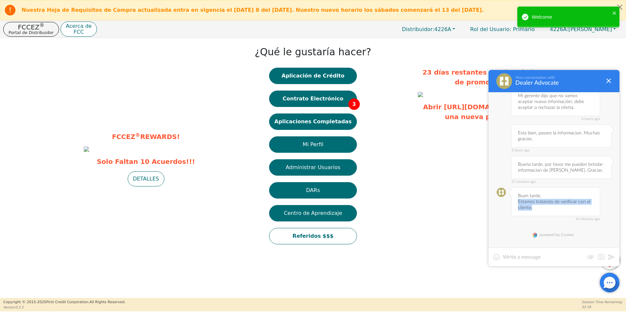 The height and width of the screenshot is (312, 626). Describe the element at coordinates (107, 302) in the screenshot. I see `span: All Rights Reserved.` at that location.